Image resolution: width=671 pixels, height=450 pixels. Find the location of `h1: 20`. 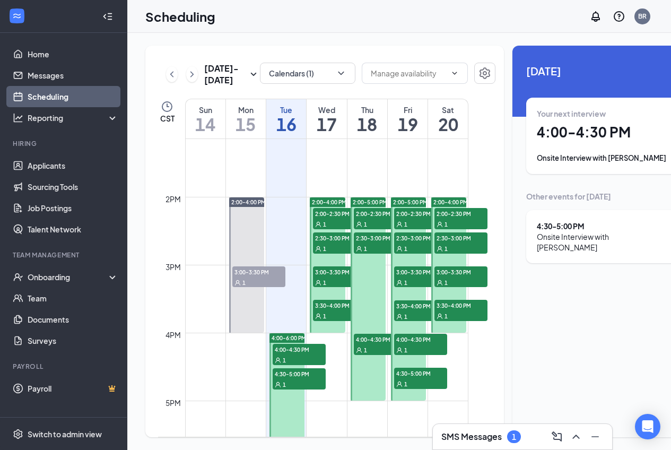

h1: 20 is located at coordinates (448, 124).